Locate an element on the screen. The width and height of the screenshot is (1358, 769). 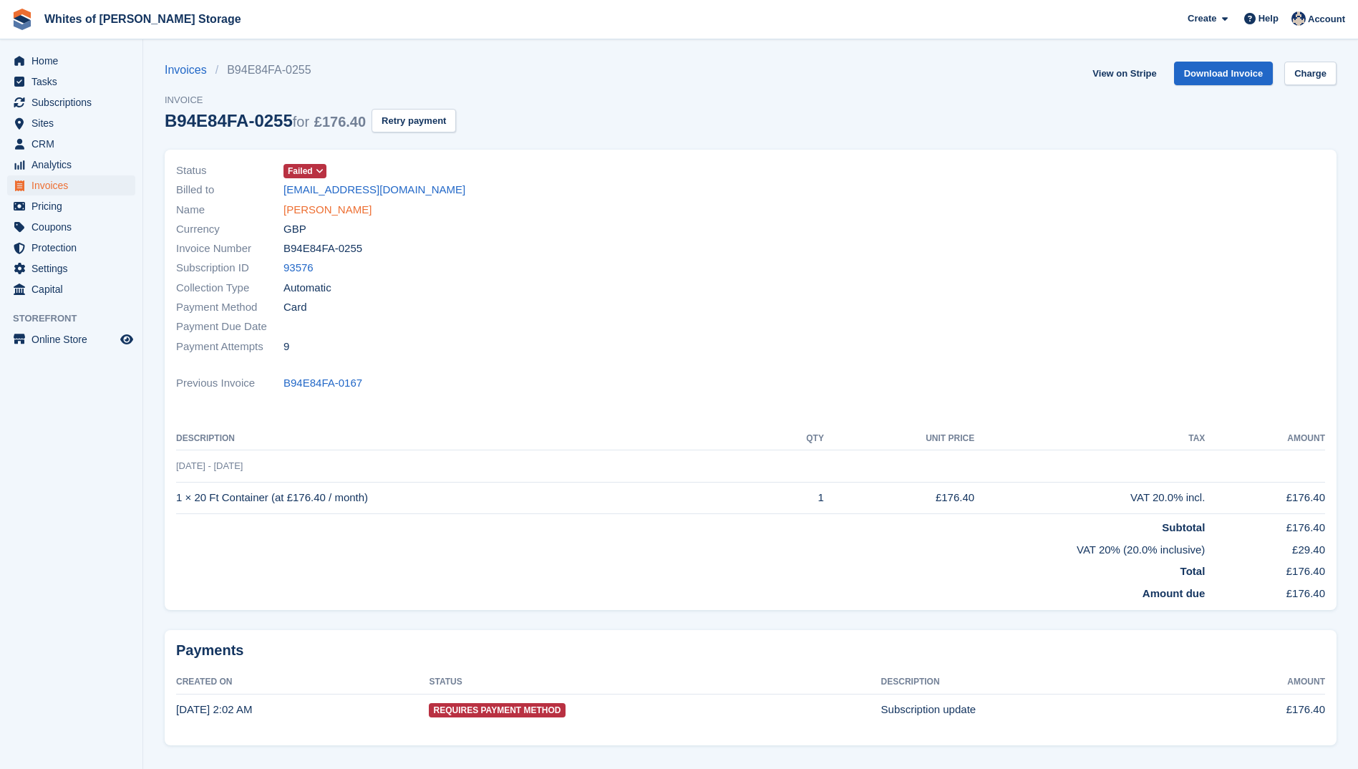
th: Tax is located at coordinates (1089, 439).